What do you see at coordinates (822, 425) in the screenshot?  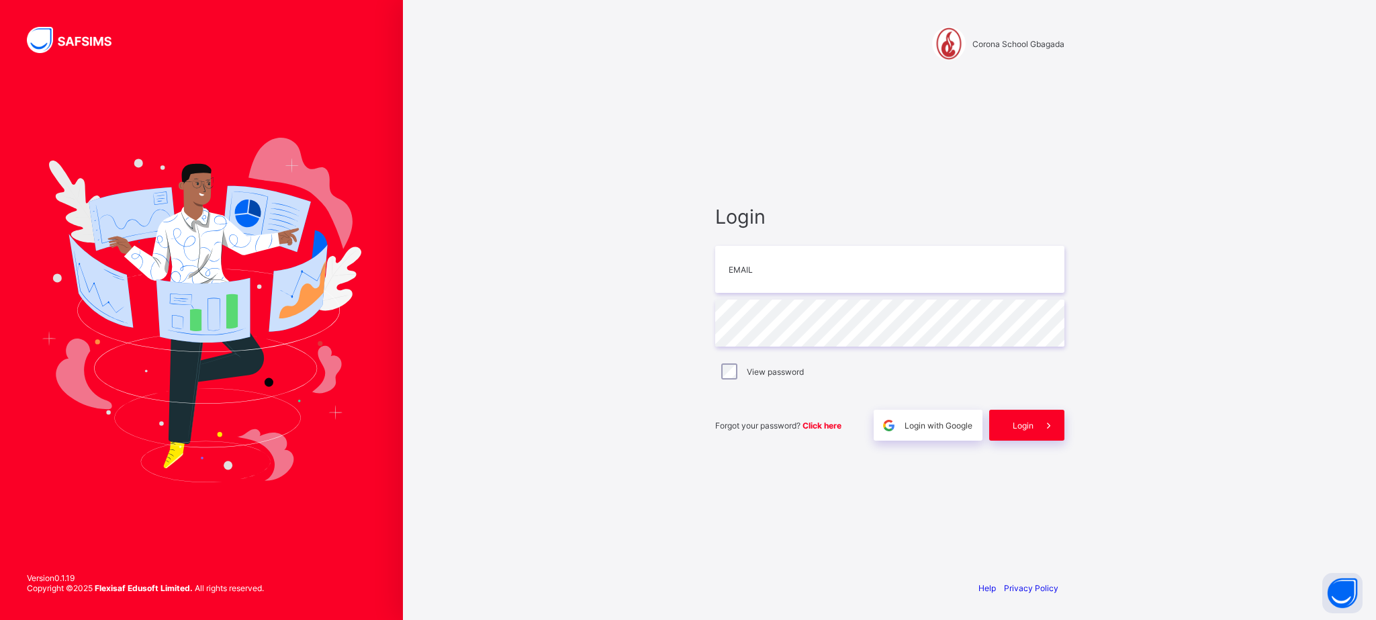 I see `span: Click here` at bounding box center [822, 425].